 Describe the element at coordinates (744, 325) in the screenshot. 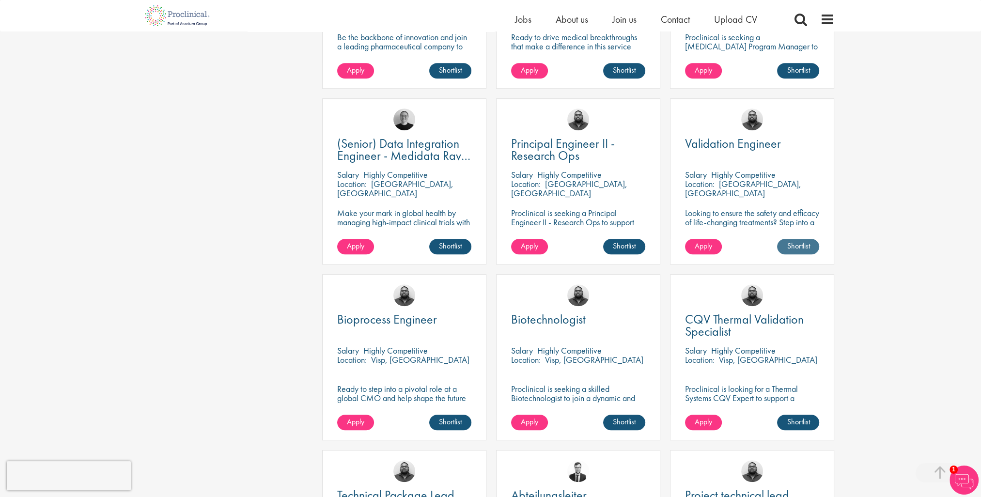

I see `span: CQV Thermal Validation Specialist` at that location.